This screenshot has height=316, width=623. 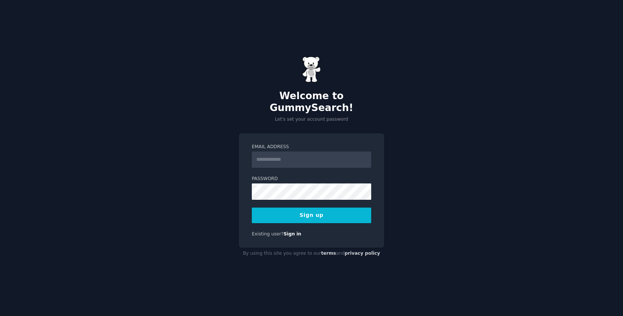 I want to click on img: Gummy Bear, so click(x=311, y=69).